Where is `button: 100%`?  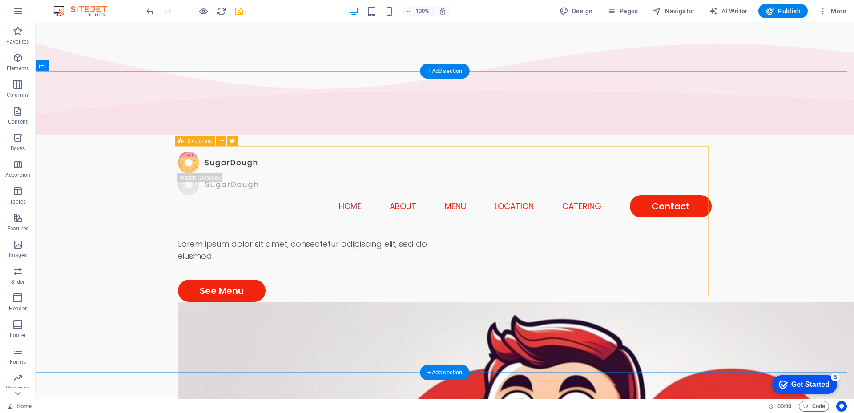 button: 100% is located at coordinates (418, 11).